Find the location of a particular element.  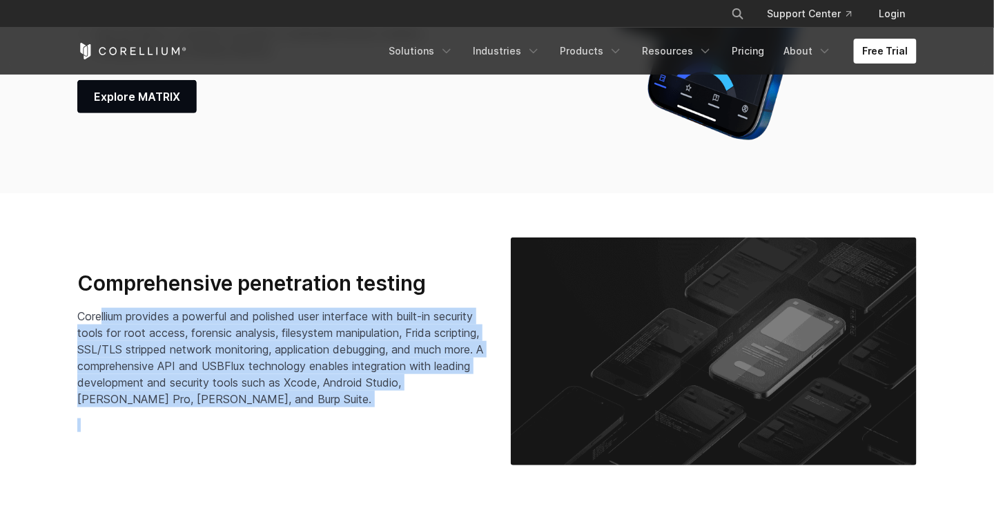

a: Support Center is located at coordinates (809, 14).